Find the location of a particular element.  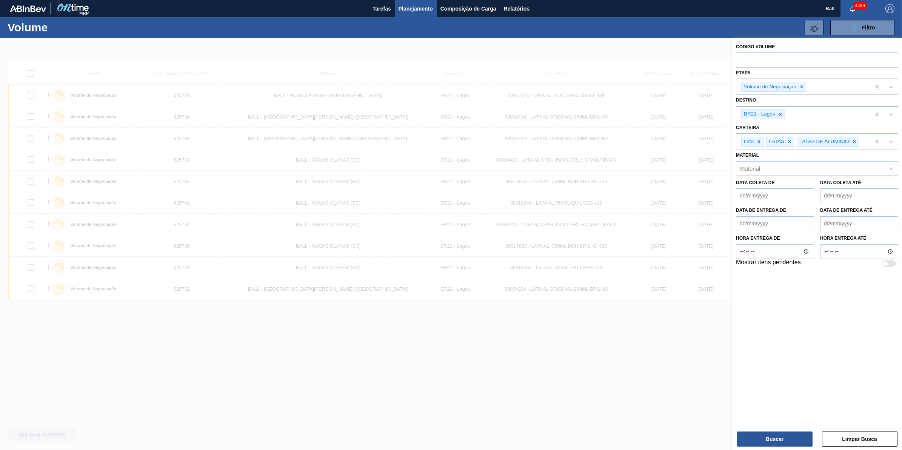

span: Tarefas is located at coordinates (381, 9).